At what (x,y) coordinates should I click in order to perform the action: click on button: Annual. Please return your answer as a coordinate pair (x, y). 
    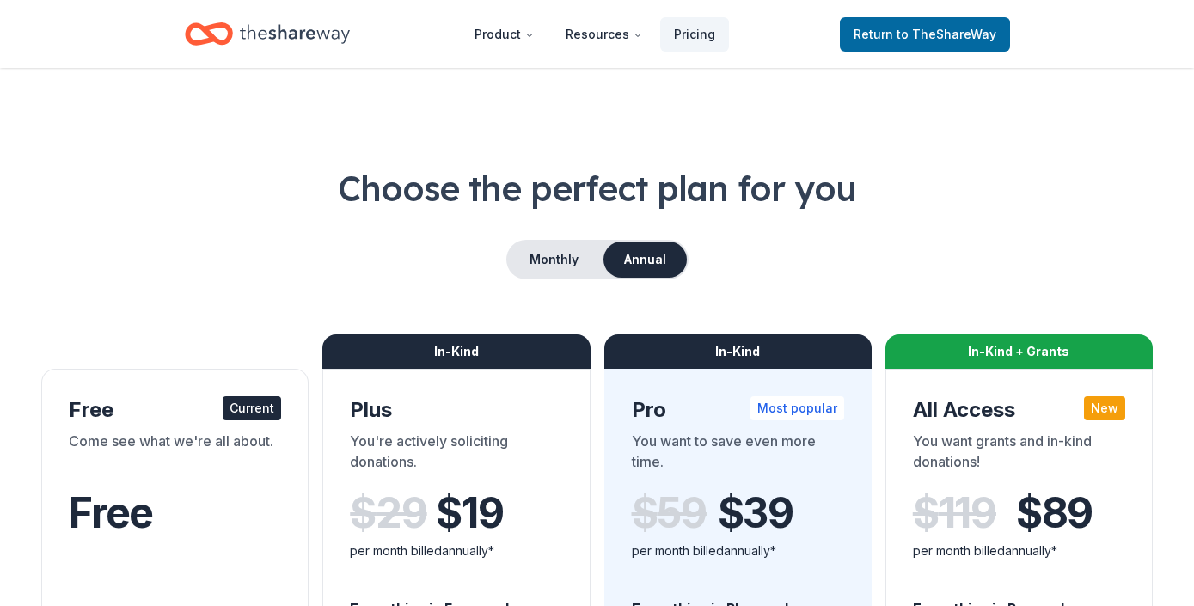
    Looking at the image, I should click on (645, 260).